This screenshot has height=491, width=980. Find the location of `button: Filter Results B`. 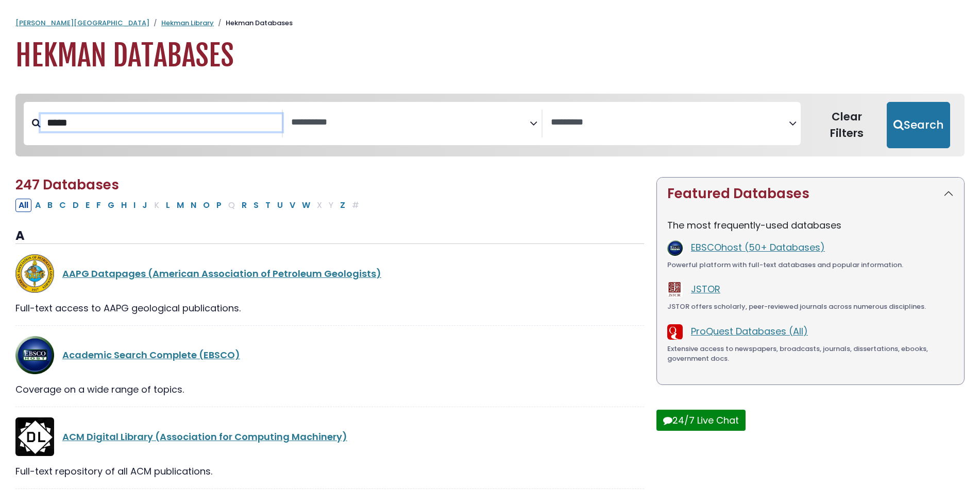

button: Filter Results B is located at coordinates (50, 206).